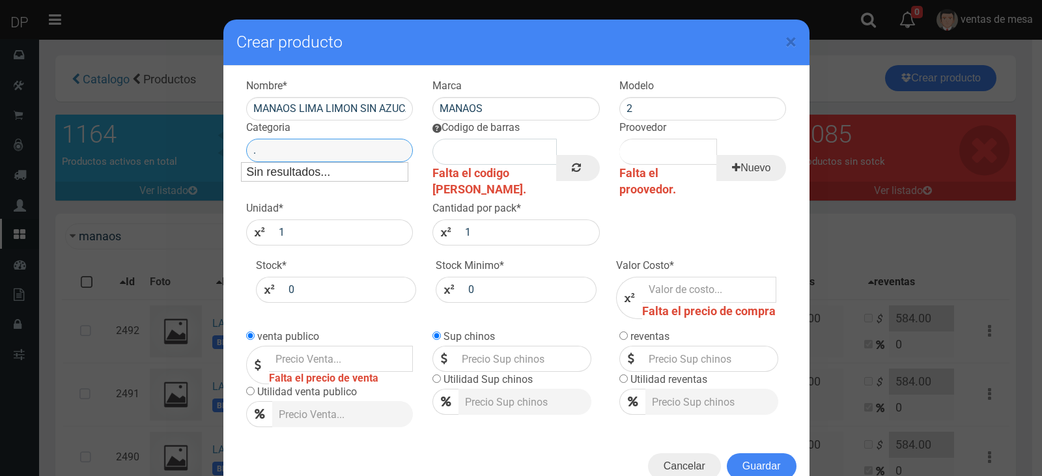 This screenshot has height=476, width=1042. I want to click on label: Categoria, so click(268, 128).